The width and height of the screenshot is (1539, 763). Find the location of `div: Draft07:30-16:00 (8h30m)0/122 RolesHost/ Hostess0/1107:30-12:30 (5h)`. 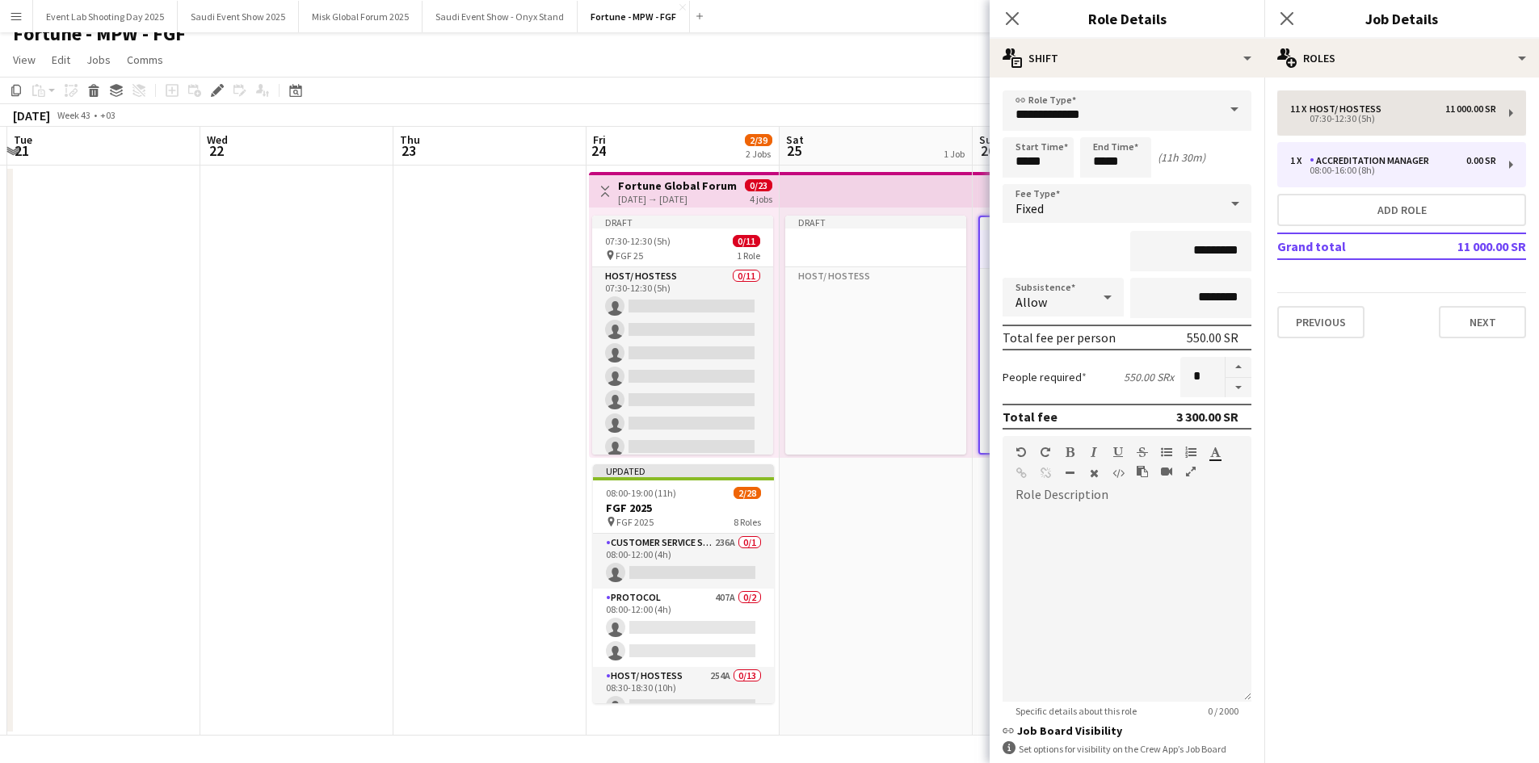

div: Draft07:30-16:00 (8h30m)0/122 RolesHost/ Hostess0/1107:30-12:30 (5h) is located at coordinates (1069, 335).